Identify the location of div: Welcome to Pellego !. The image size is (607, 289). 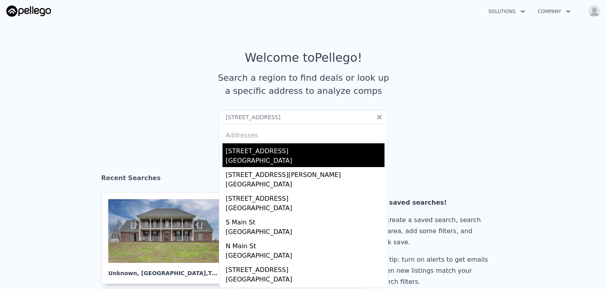
(304, 58).